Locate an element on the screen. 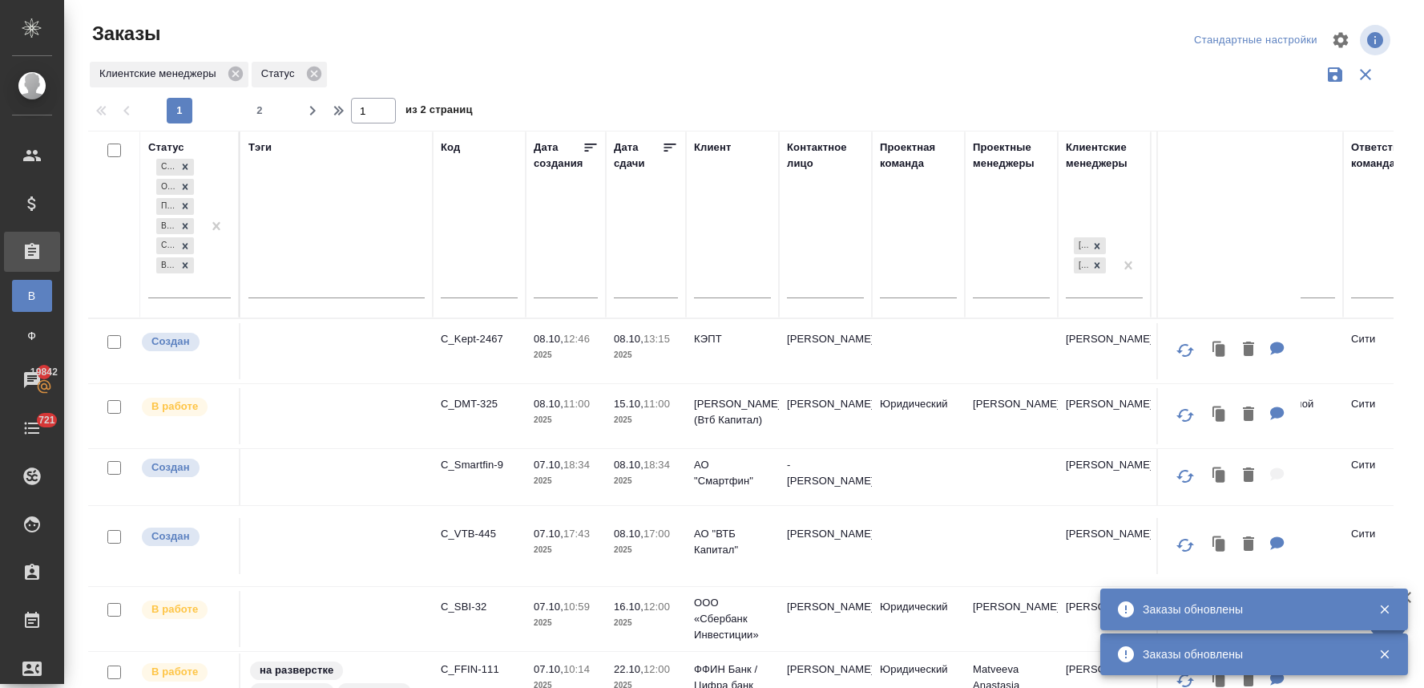 Image resolution: width=1424 pixels, height=688 pixels. div: Тэги is located at coordinates (260, 147).